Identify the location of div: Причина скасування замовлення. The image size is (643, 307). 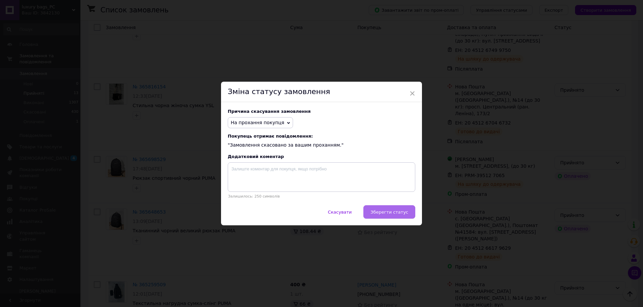
(322, 111).